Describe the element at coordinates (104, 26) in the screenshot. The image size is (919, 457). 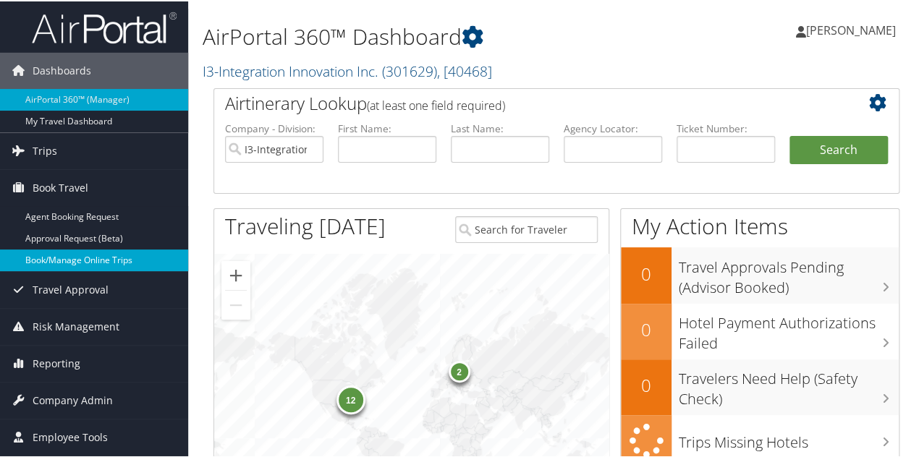
I see `img: airportal-logo.png` at that location.